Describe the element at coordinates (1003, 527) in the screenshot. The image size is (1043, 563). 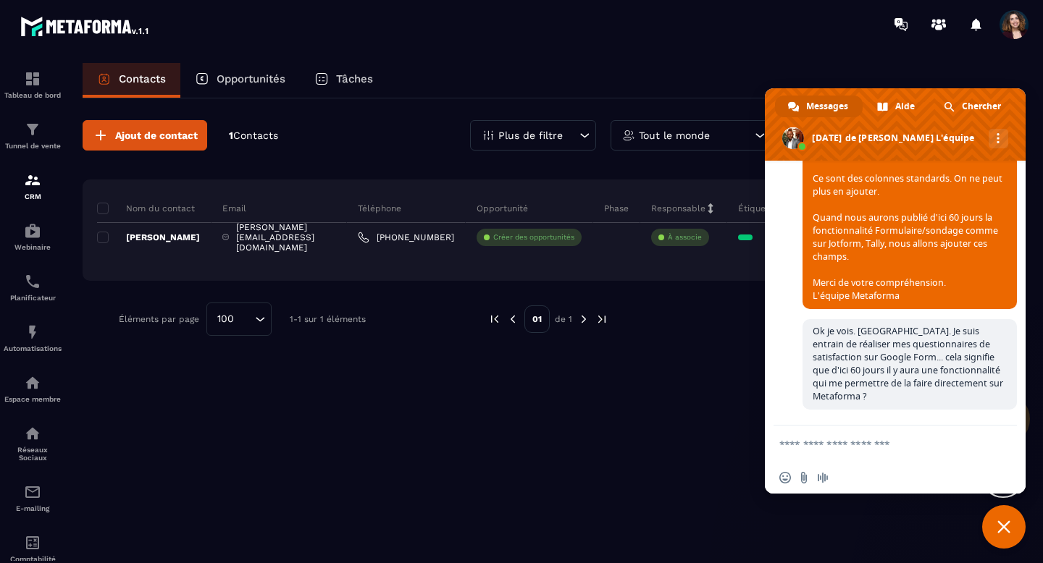
I see `a: Fermer le chat` at that location.